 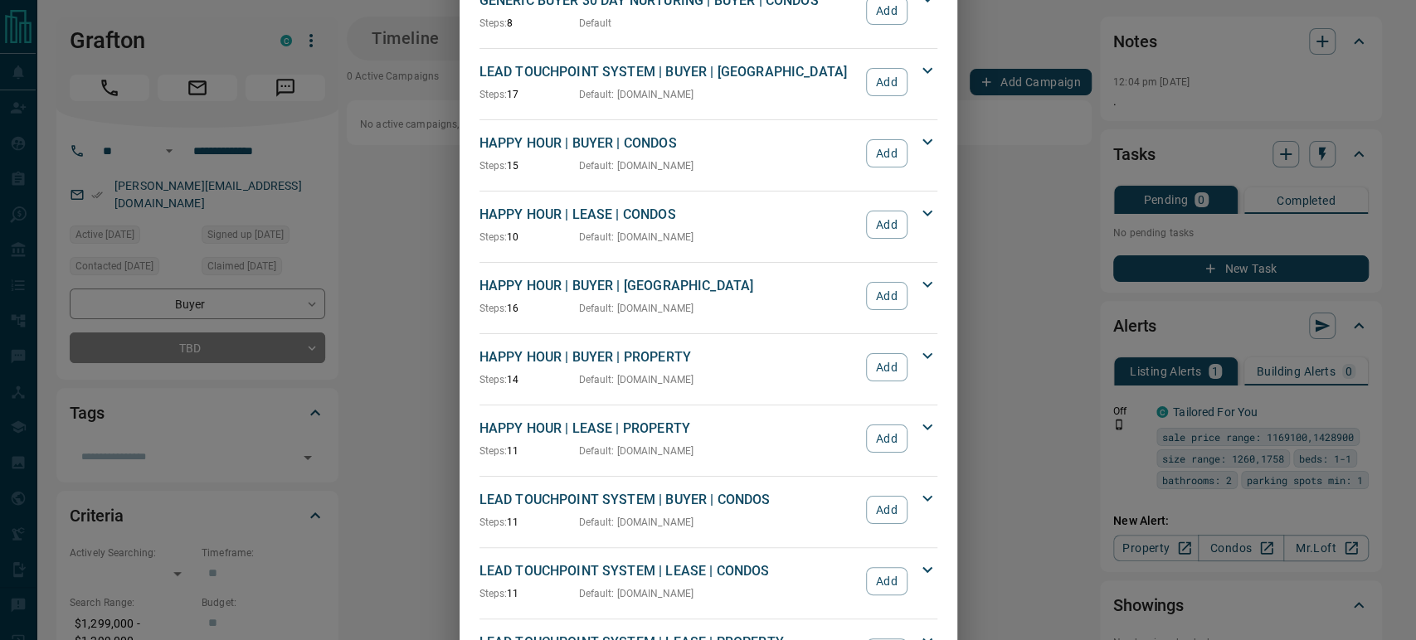 I want to click on p: HAPPY HOUR | BUYER | PROPERTY, so click(x=668, y=357).